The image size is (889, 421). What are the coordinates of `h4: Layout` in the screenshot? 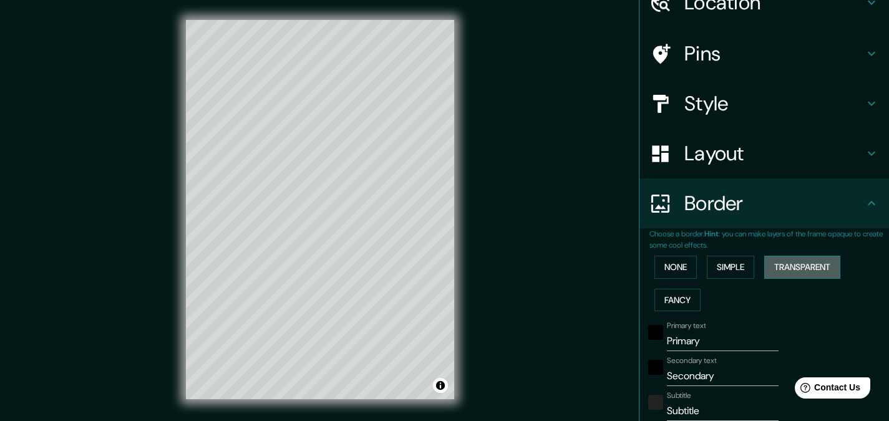 It's located at (774, 153).